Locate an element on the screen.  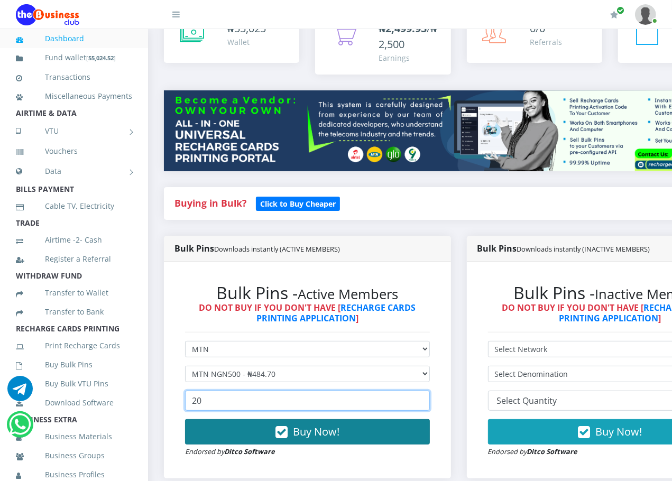
a: Dashboard is located at coordinates (74, 39).